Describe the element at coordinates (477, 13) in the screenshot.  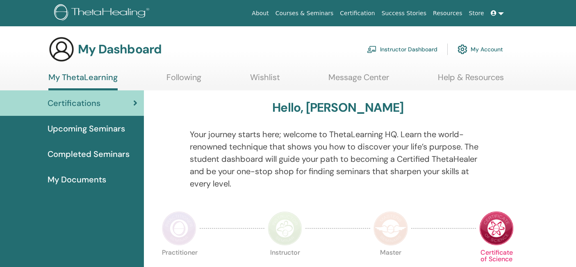
I see `a: Store` at that location.